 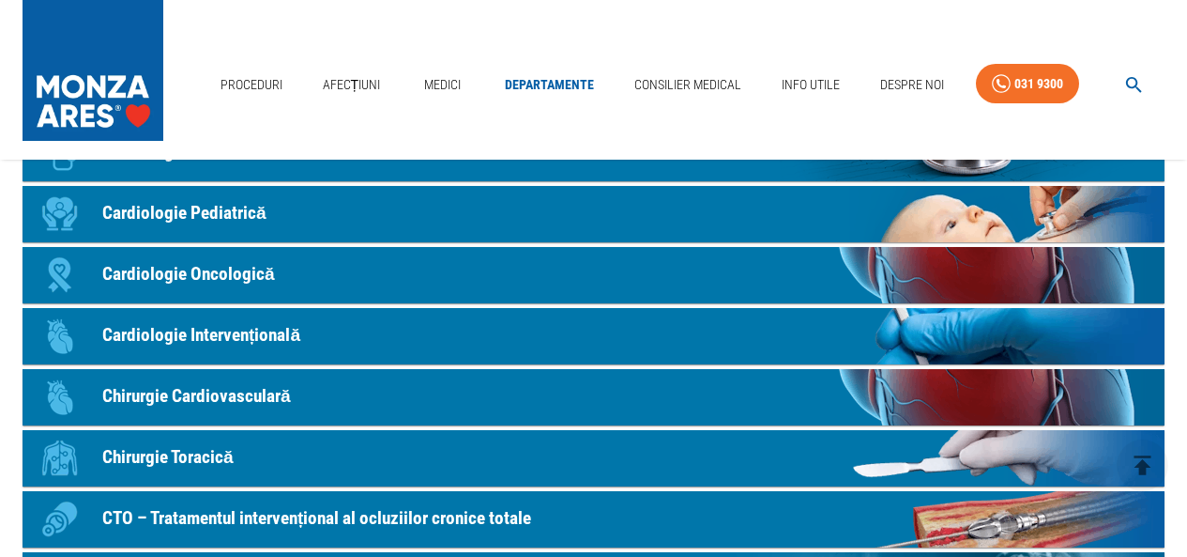 I want to click on button: delete, so click(x=1142, y=465).